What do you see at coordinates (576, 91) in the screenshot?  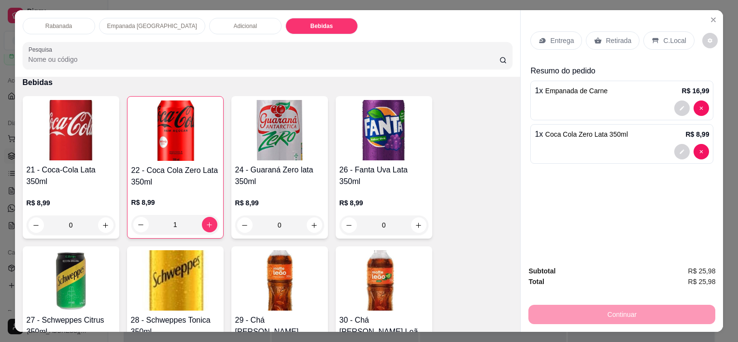 I see `span: Empanada de Carne` at bounding box center [576, 91].